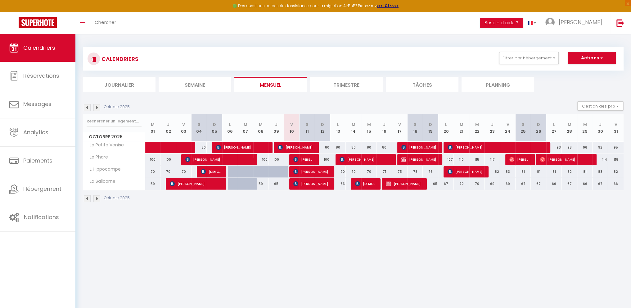 The image size is (631, 308). Describe the element at coordinates (570, 147) in the screenshot. I see `div: 98` at that location.